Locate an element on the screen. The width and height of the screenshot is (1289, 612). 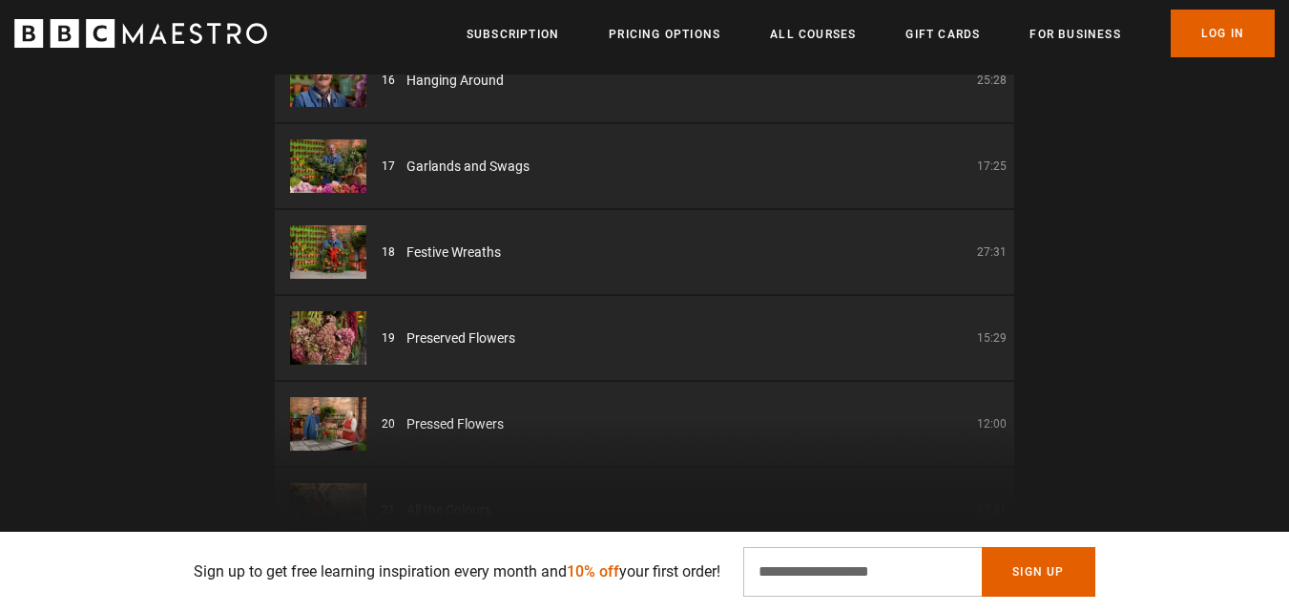
span: Festive Wreaths is located at coordinates (453, 252).